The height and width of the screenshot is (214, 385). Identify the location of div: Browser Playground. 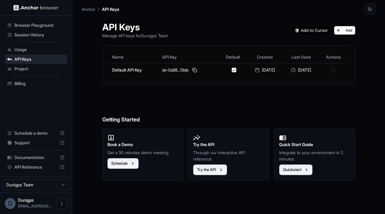
(36, 25).